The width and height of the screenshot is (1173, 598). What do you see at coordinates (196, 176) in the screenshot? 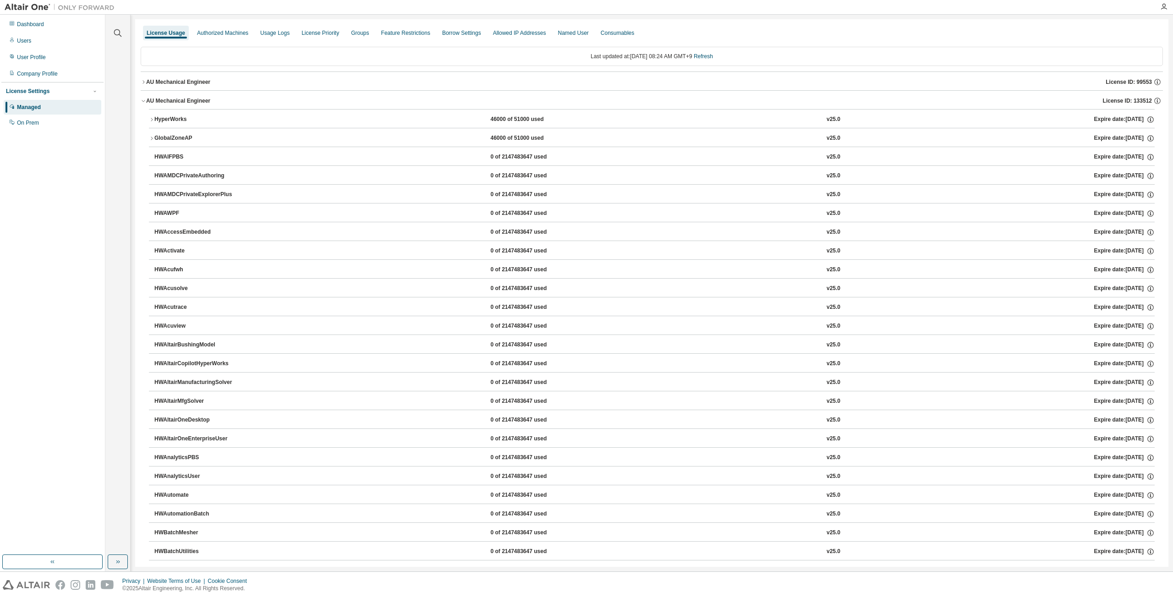
I see `div: HWAMDCPrivateAuthoring` at bounding box center [196, 176].